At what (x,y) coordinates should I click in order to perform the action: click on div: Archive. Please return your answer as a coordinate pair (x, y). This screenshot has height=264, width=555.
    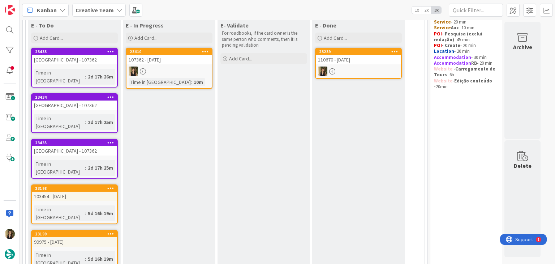
    Looking at the image, I should click on (522, 47).